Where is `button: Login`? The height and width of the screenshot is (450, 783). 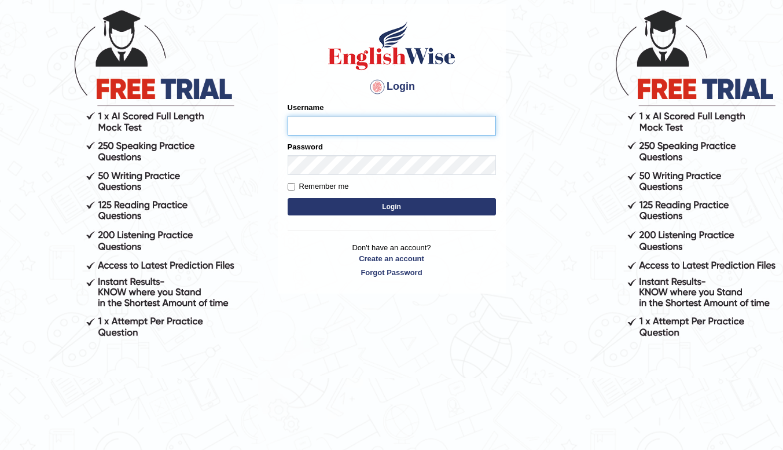
button: Login is located at coordinates (392, 207).